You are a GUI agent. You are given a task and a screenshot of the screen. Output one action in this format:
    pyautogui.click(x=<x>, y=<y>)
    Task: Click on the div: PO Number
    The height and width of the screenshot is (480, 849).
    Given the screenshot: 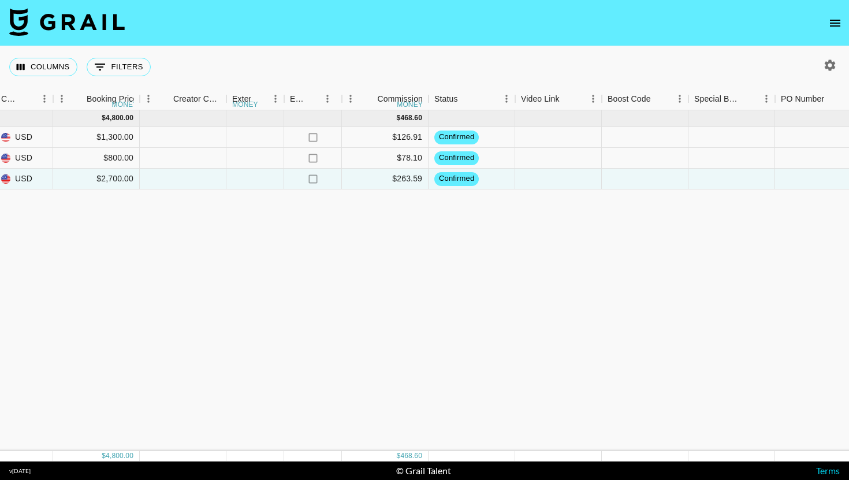 What is the action you would take?
    pyautogui.click(x=802, y=99)
    